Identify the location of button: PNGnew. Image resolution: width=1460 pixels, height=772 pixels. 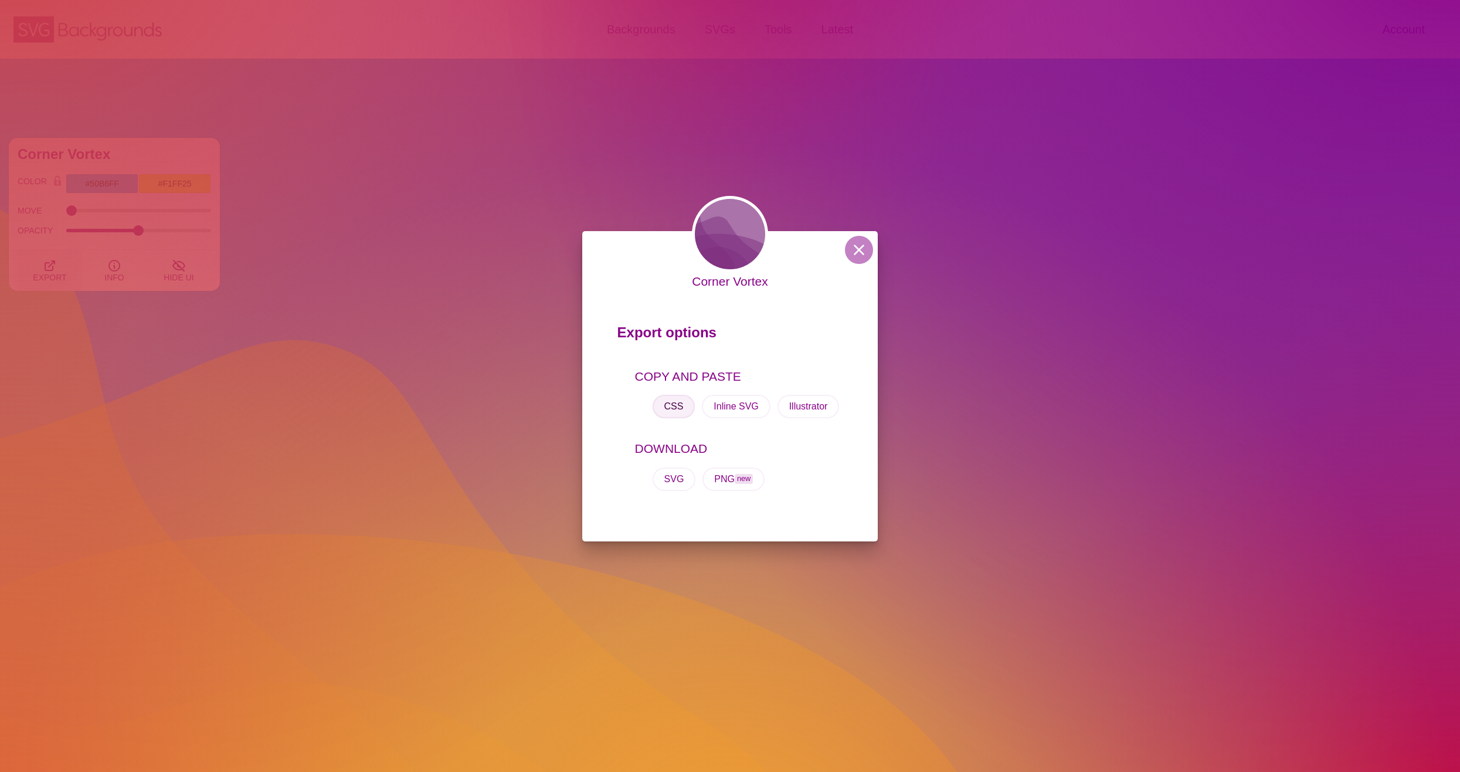
(734, 479).